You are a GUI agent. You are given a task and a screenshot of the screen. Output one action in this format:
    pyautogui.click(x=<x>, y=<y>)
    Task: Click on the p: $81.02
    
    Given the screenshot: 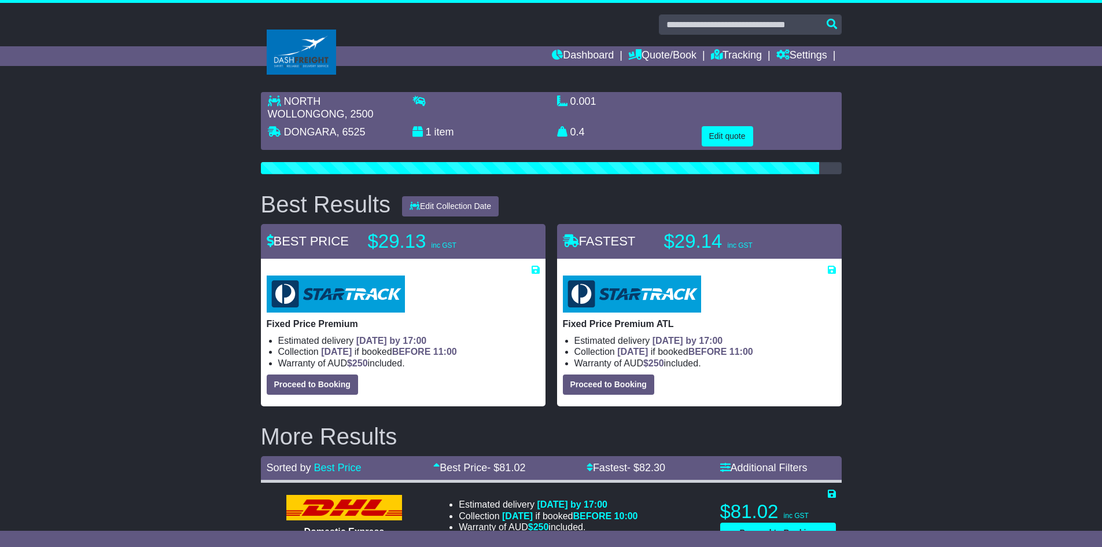 What is the action you would take?
    pyautogui.click(x=778, y=511)
    